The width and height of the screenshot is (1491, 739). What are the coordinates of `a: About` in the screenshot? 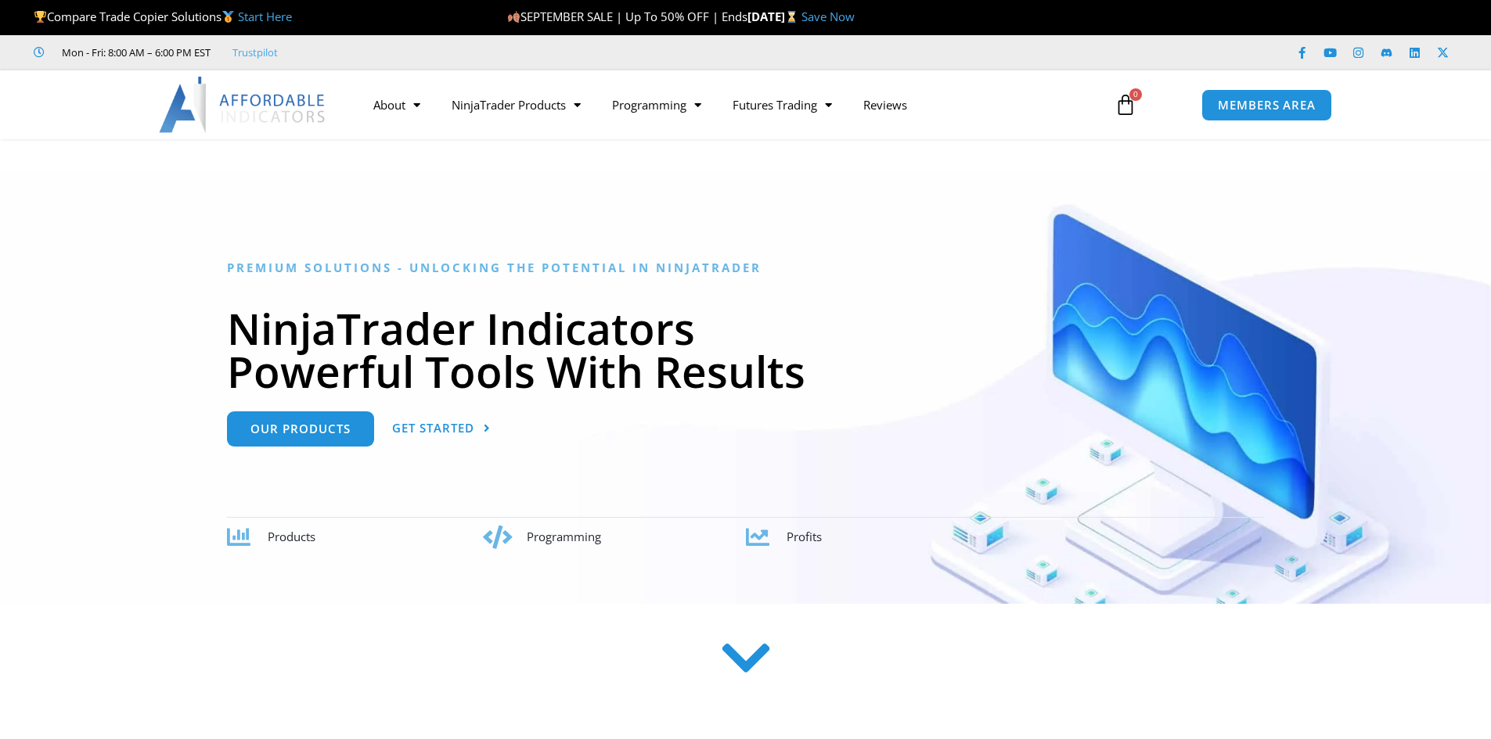 It's located at (397, 105).